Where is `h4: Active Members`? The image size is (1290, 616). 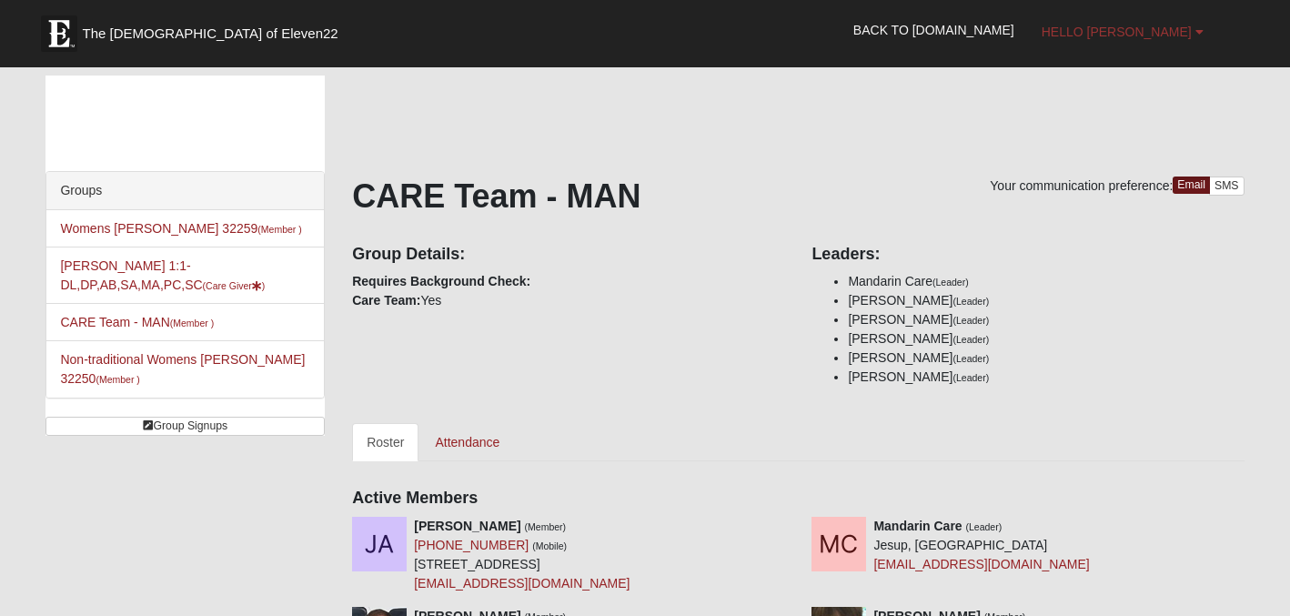
h4: Active Members is located at coordinates (798, 499).